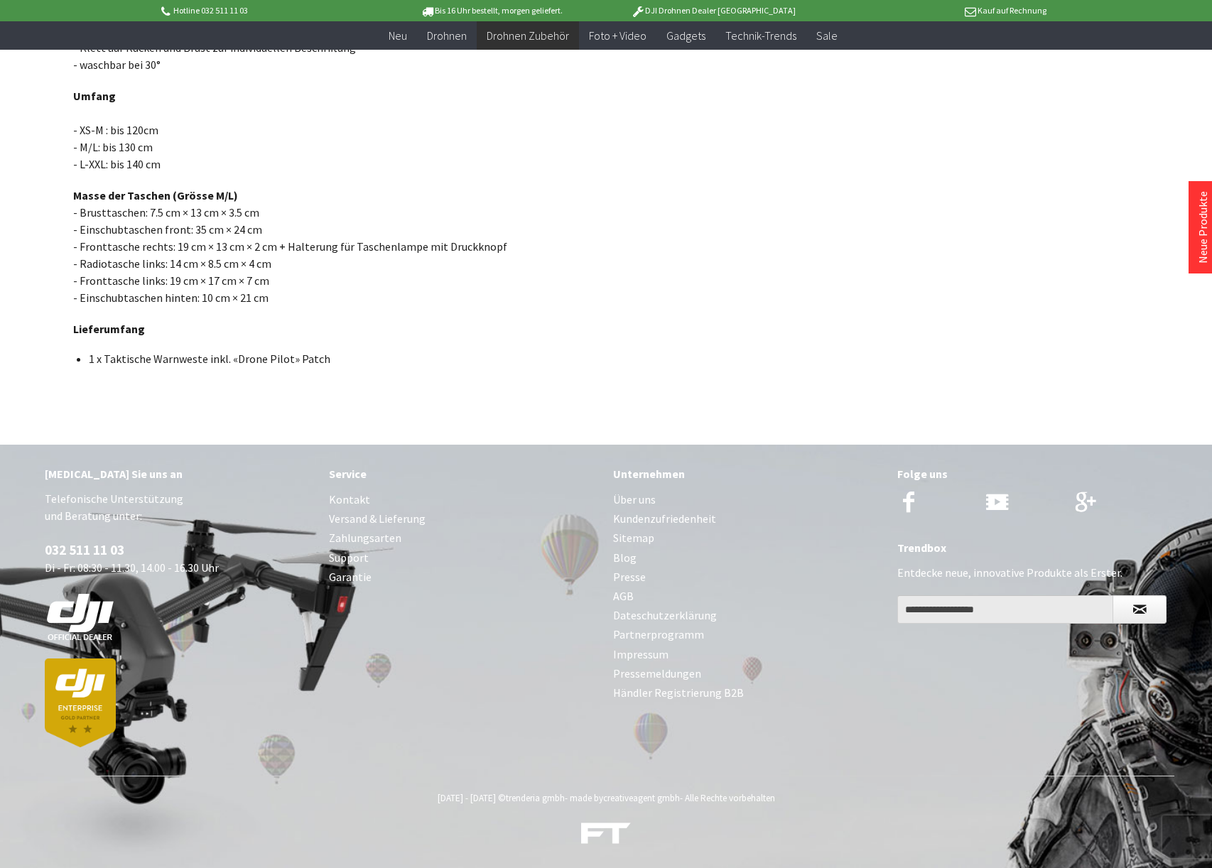 Image resolution: width=1212 pixels, height=868 pixels. What do you see at coordinates (686, 36) in the screenshot?
I see `a: Gadgets` at bounding box center [686, 36].